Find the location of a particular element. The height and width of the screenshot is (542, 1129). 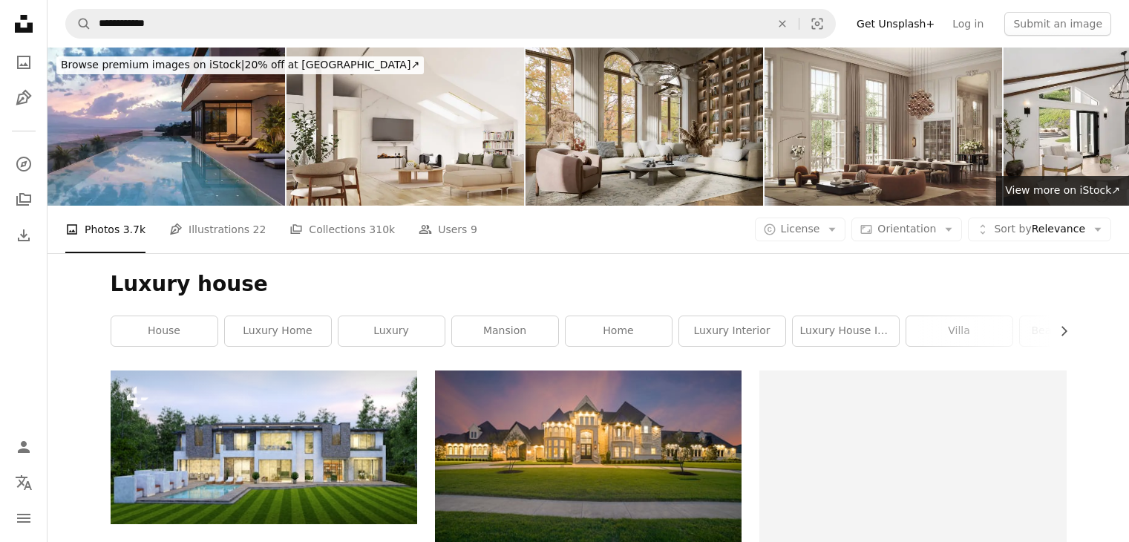

a: Collections 310k is located at coordinates (342, 229).